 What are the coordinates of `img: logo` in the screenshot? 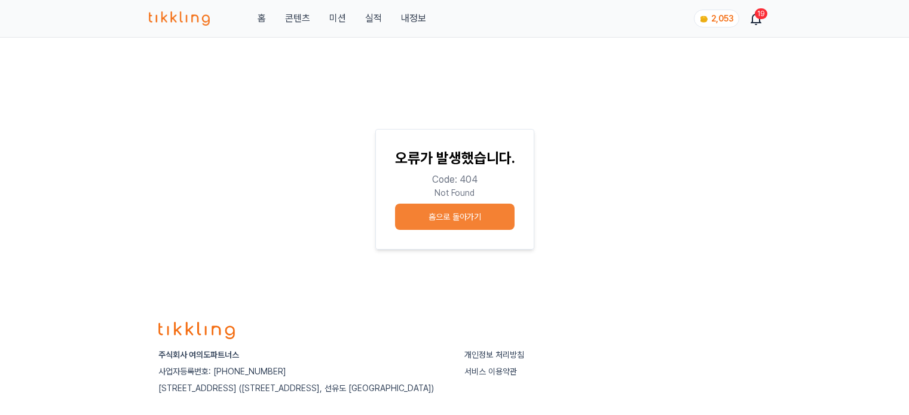 It's located at (197, 331).